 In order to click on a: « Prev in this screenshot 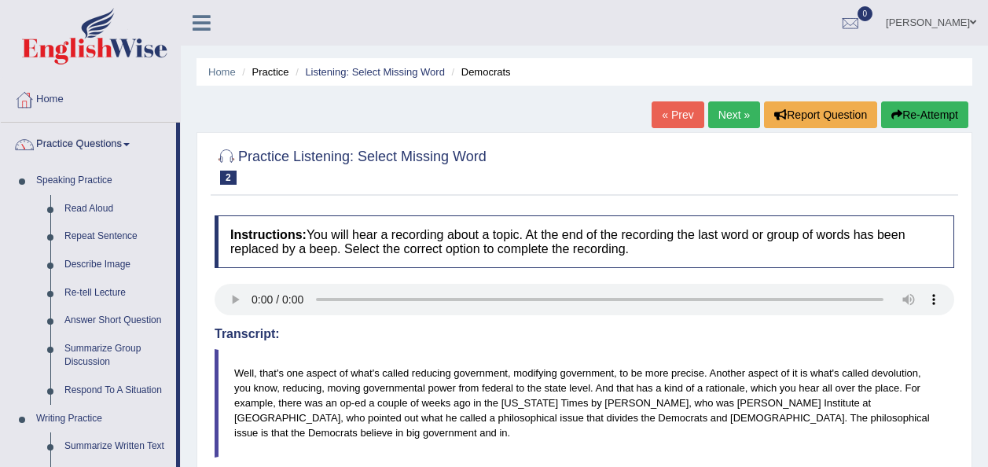, I will do `click(678, 115)`.